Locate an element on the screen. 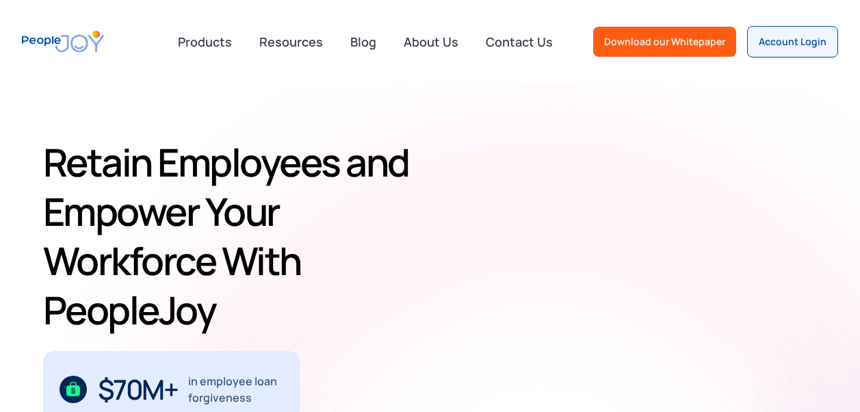 The width and height of the screenshot is (860, 412). div: in employee loan forgiveness is located at coordinates (235, 389).